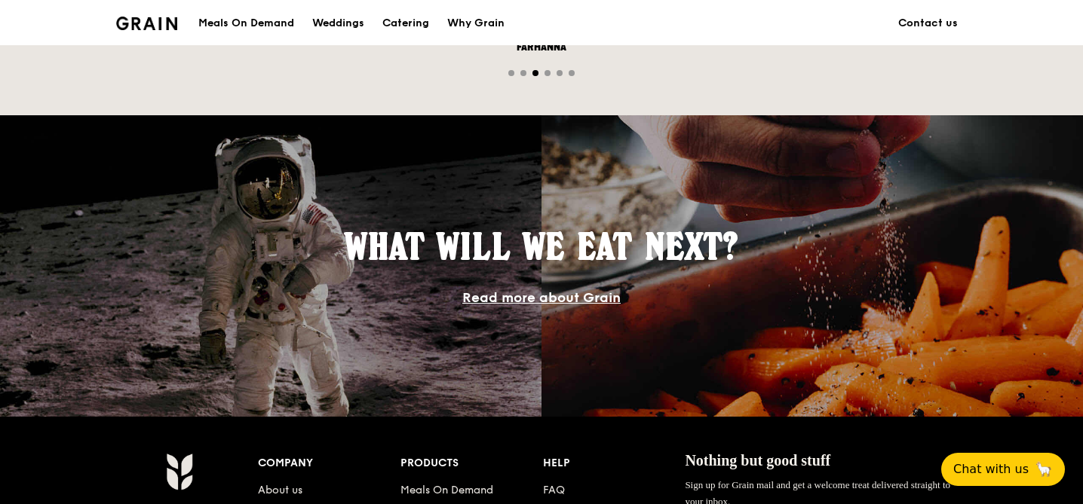  I want to click on span: Go to slide 4, so click(547, 73).